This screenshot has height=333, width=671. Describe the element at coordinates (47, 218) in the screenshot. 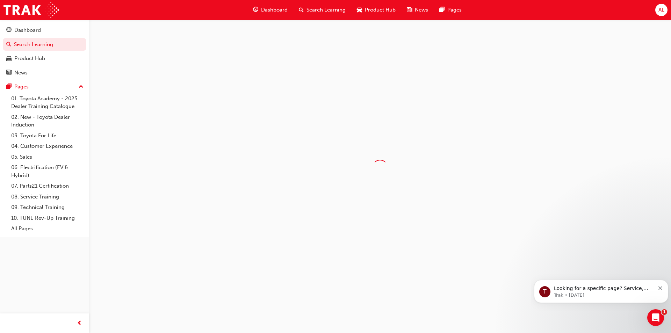

I see `a: 10. TUNE Rev-Up Training` at that location.